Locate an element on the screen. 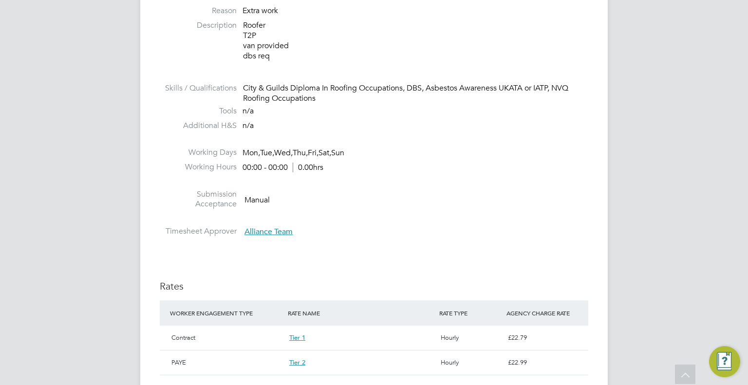 The width and height of the screenshot is (748, 385). div: Contract is located at coordinates (226, 338).